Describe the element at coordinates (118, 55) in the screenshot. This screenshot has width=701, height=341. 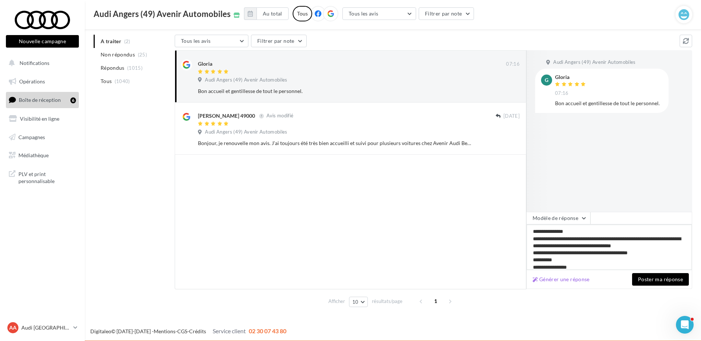
I see `span: Non répondus` at that location.